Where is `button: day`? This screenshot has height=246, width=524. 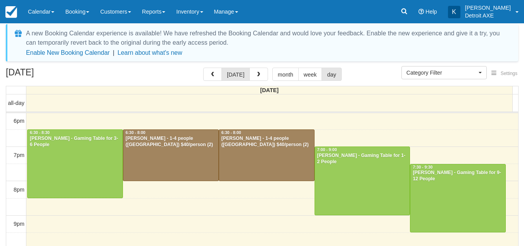 button: day is located at coordinates (332, 74).